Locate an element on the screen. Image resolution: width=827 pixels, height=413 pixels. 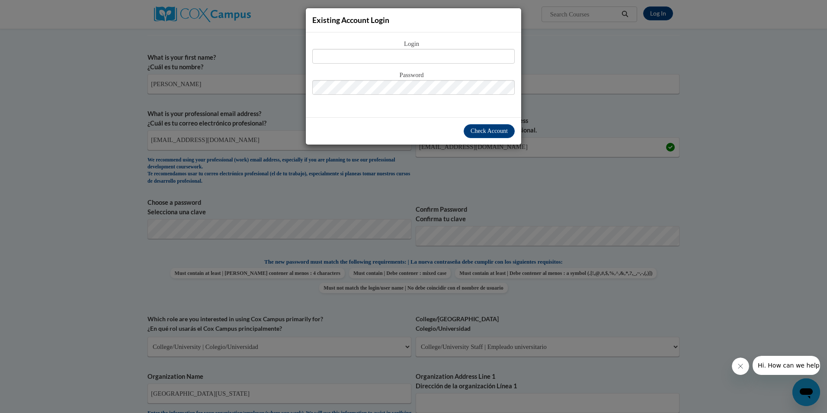
span: Login is located at coordinates (414, 44).